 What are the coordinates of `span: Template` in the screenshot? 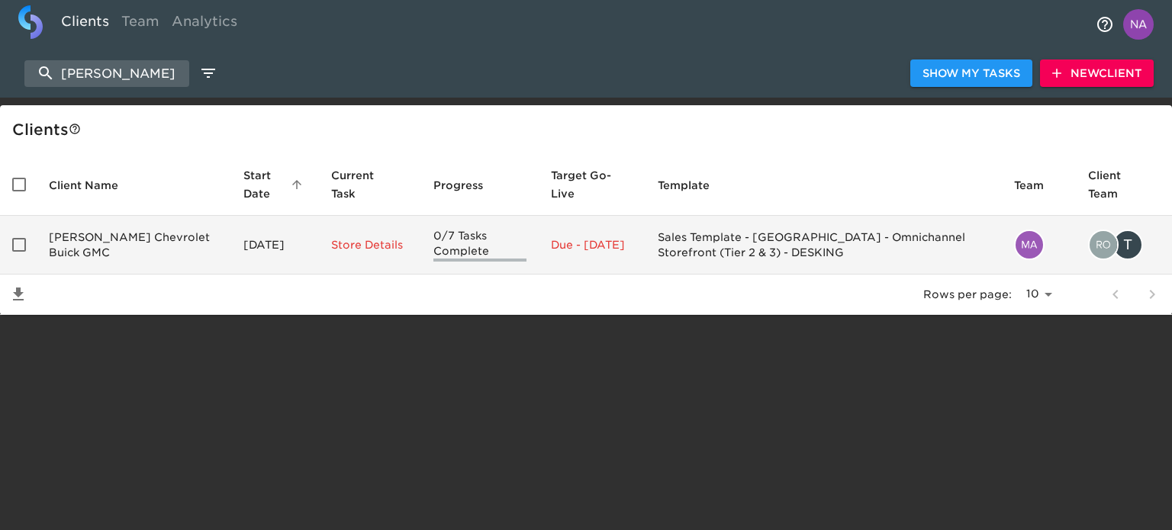 It's located at (694, 185).